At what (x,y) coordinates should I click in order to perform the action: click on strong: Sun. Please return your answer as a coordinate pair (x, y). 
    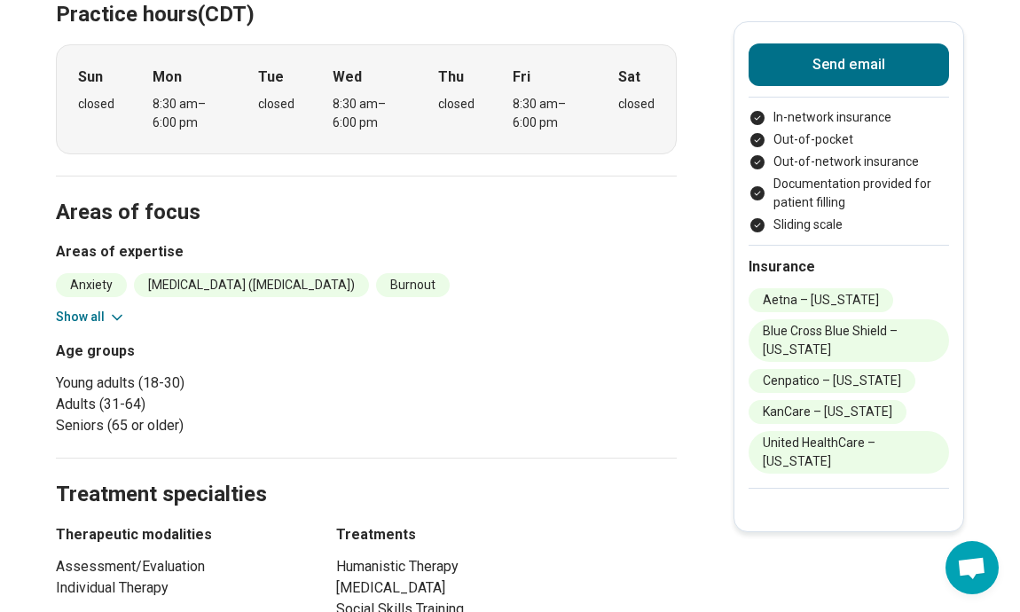
    Looking at the image, I should click on (90, 77).